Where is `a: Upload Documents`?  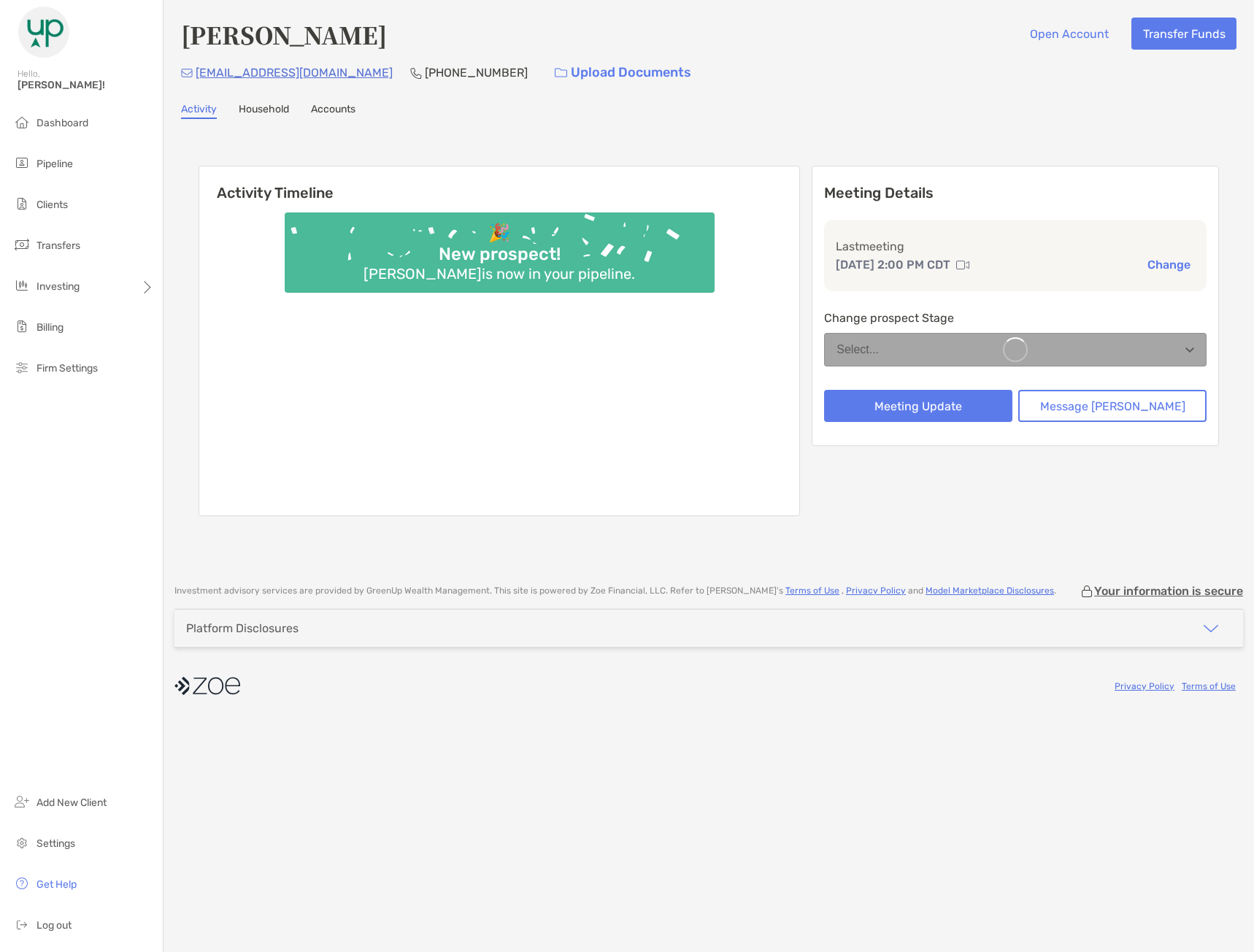
a: Upload Documents is located at coordinates (623, 73).